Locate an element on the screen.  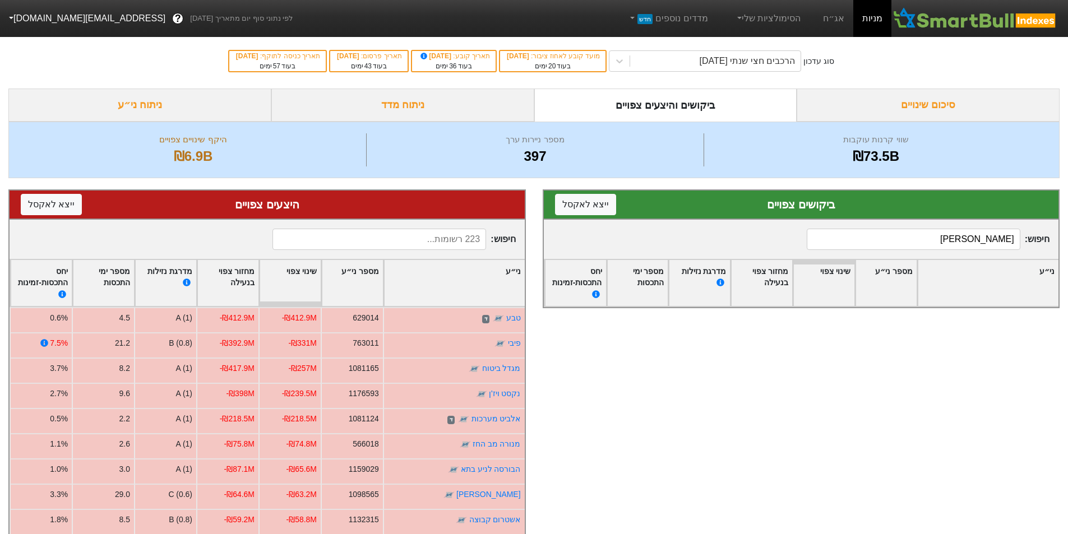
div: 1132315 is located at coordinates (364, 520).